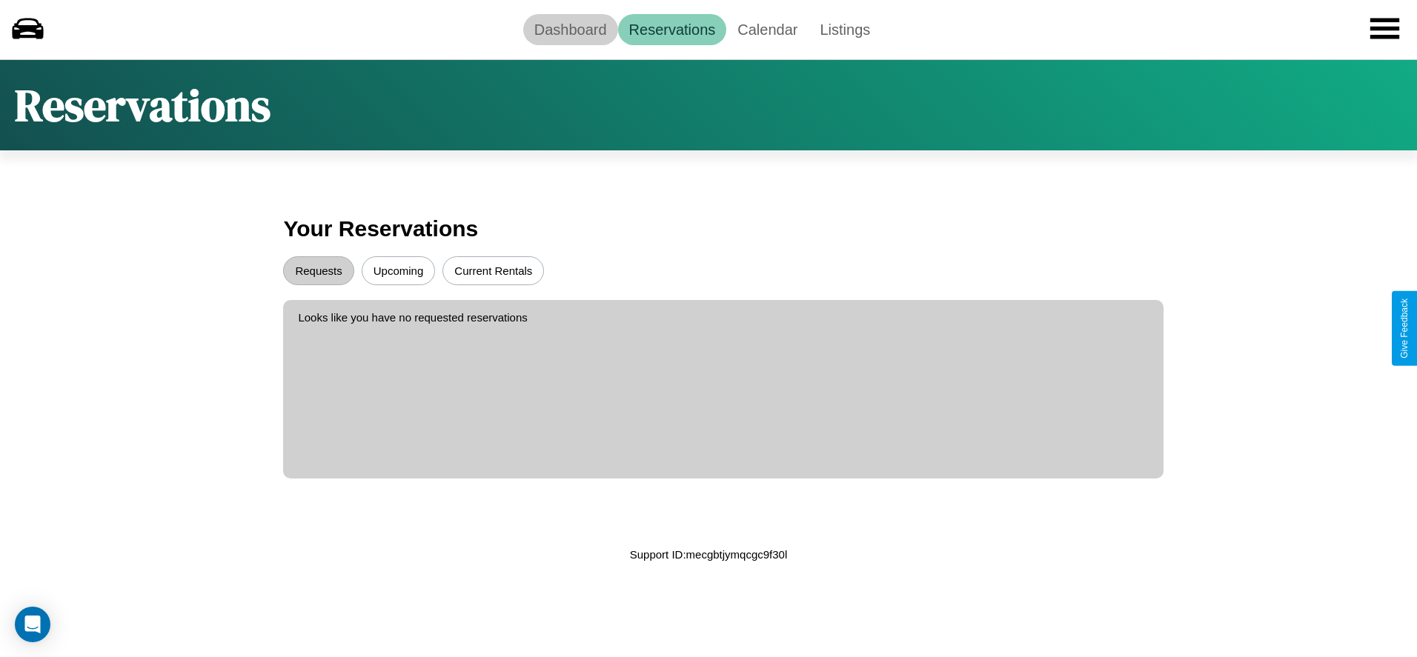  Describe the element at coordinates (709, 554) in the screenshot. I see `p: Support ID: mecgbtjymqcgc9f30l` at that location.